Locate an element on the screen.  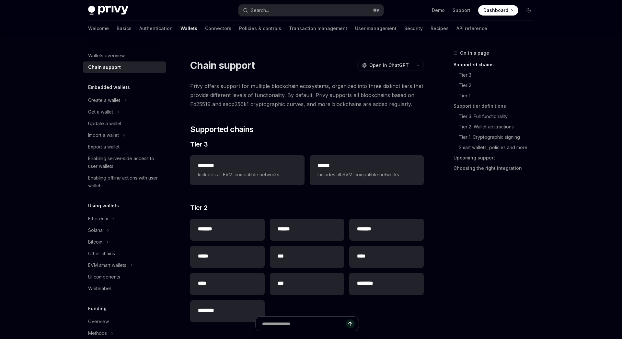
span: Includes all EVM-compatible networks is located at coordinates (247, 175).